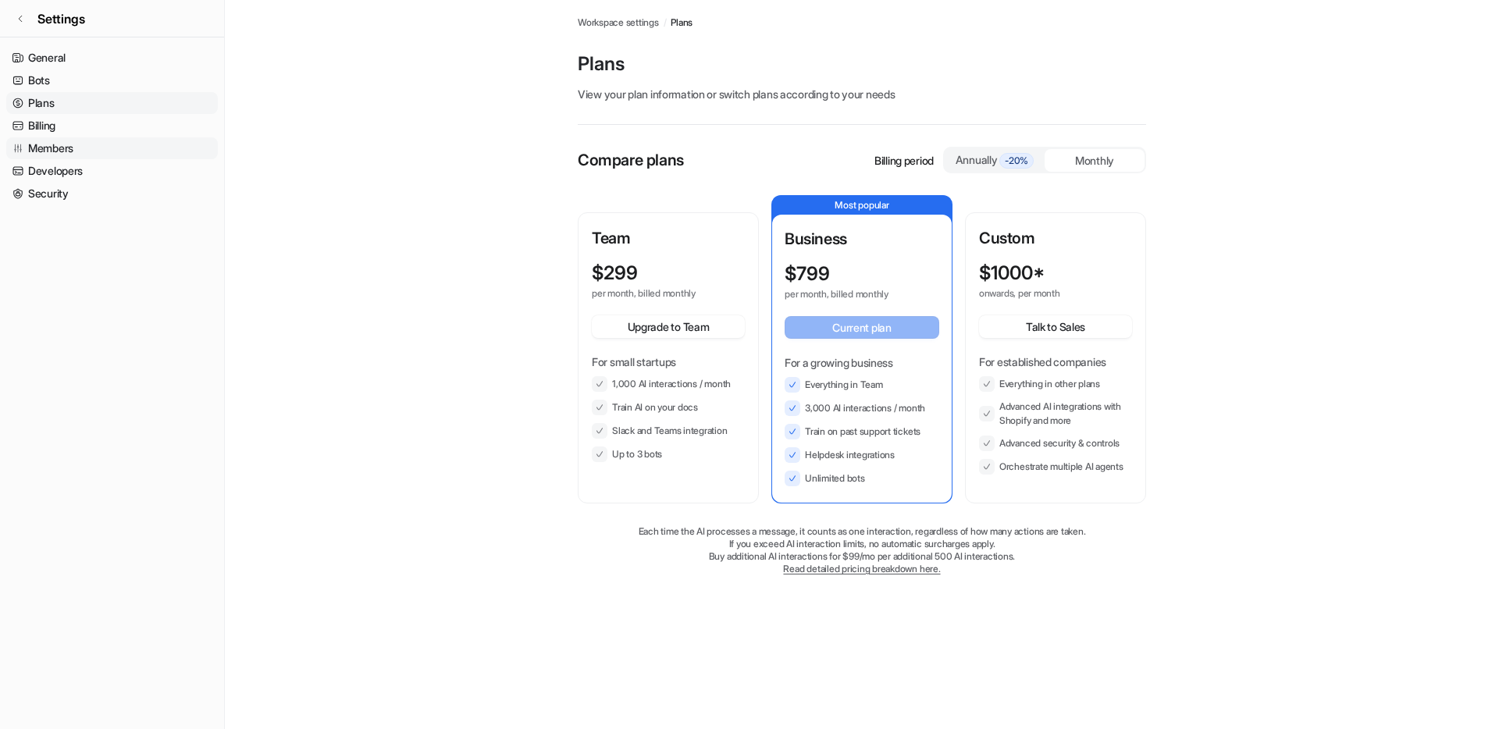 The width and height of the screenshot is (1499, 729). I want to click on li: Everything in other plans, so click(1056, 384).